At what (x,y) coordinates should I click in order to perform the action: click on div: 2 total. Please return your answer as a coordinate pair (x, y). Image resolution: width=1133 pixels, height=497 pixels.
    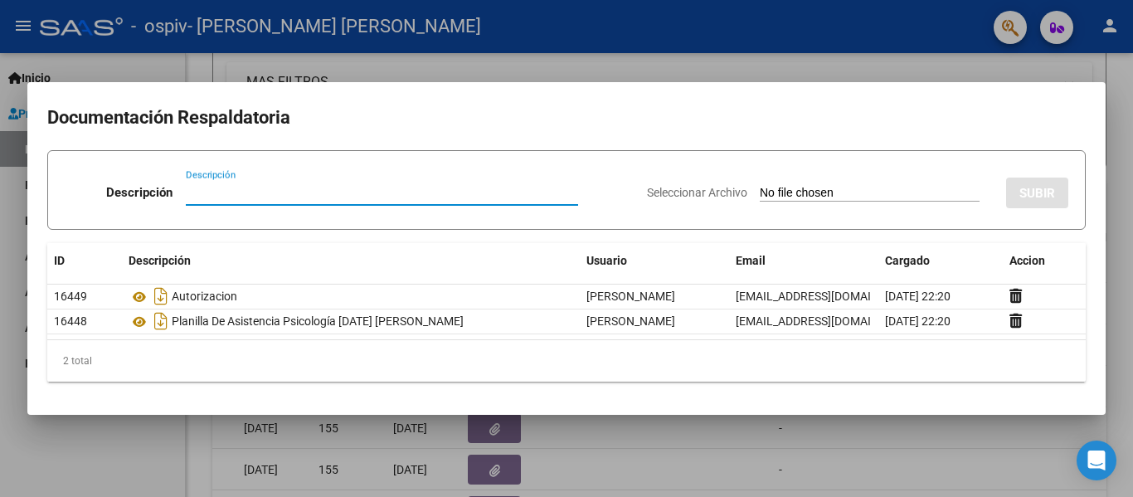
    Looking at the image, I should click on (567, 361).